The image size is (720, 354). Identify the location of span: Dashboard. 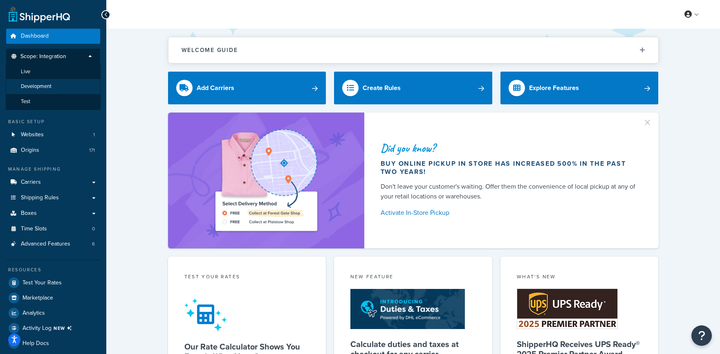
(35, 36).